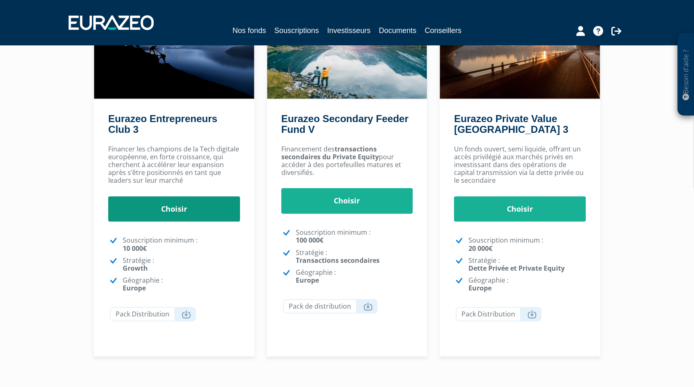 This screenshot has width=694, height=387. What do you see at coordinates (135, 249) in the screenshot?
I see `strong: 10 000€` at bounding box center [135, 249].